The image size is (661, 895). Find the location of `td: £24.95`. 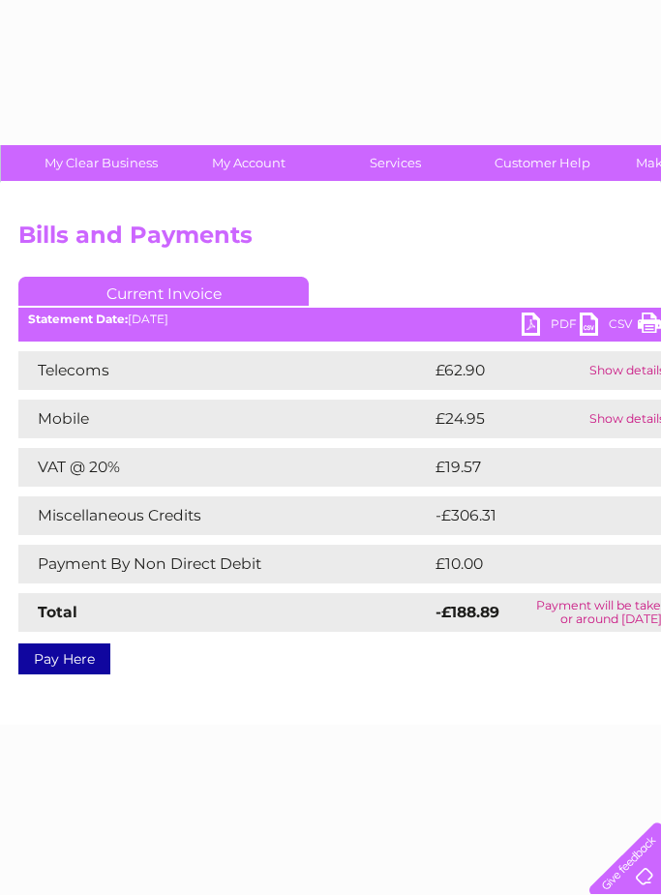

td: £24.95 is located at coordinates (507, 419).